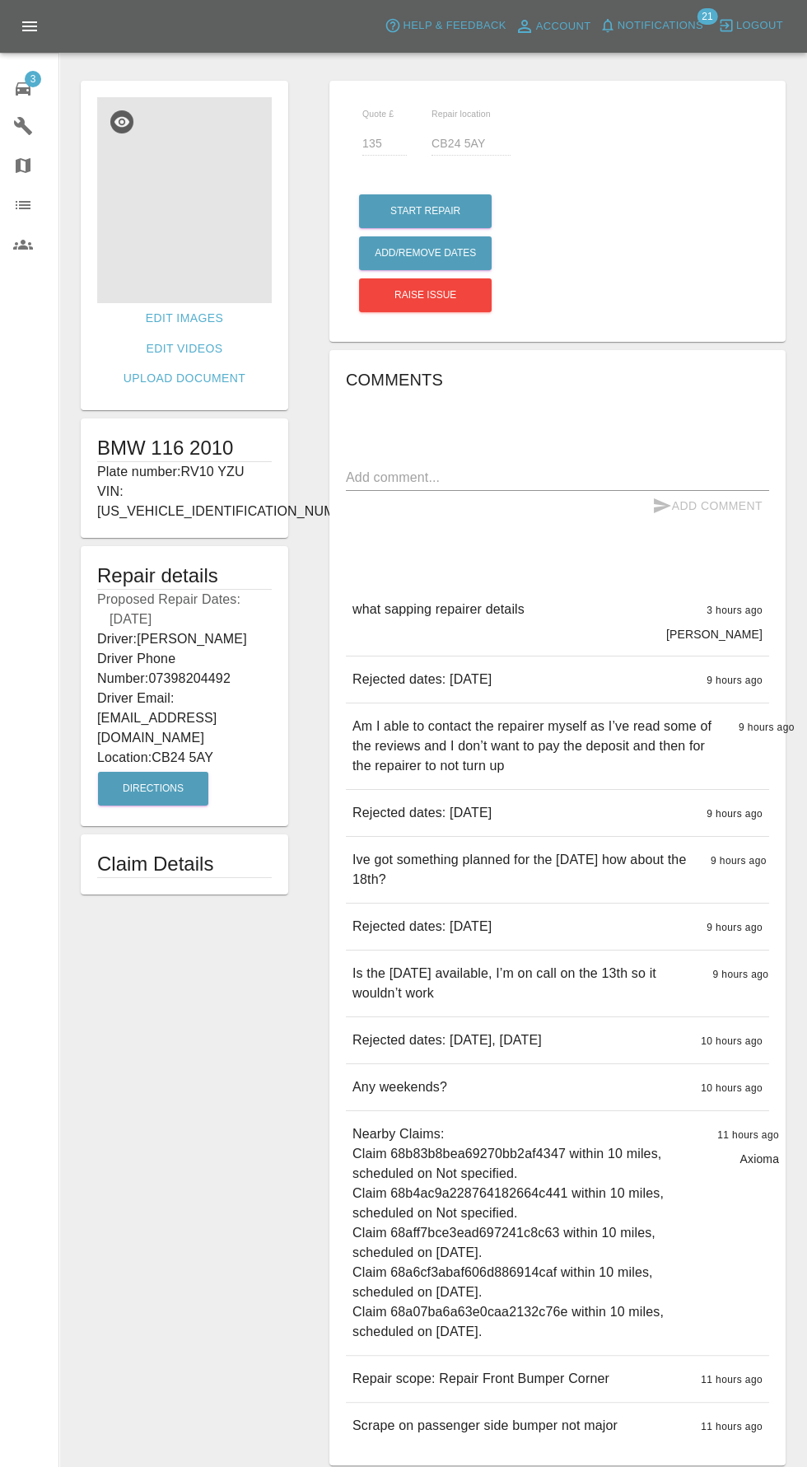  I want to click on p: Any weekends?, so click(400, 1088).